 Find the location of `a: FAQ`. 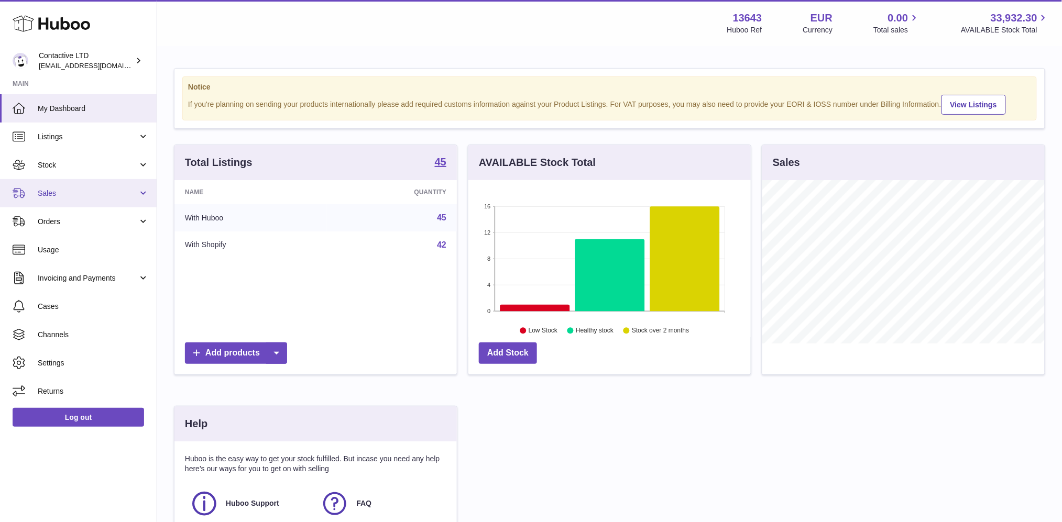

a: FAQ is located at coordinates (380, 504).